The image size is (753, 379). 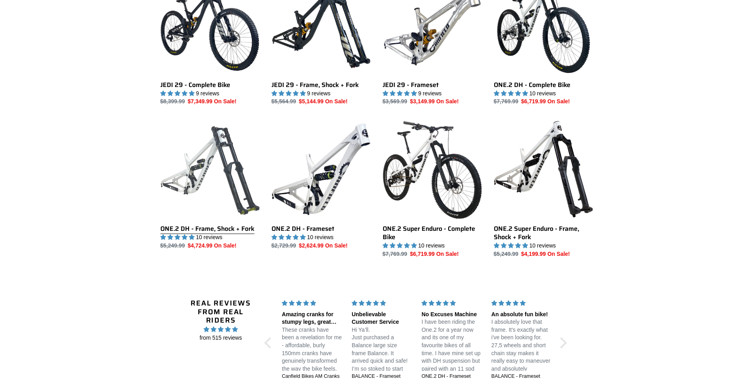 I want to click on div: An absolute fun bike!, so click(x=522, y=315).